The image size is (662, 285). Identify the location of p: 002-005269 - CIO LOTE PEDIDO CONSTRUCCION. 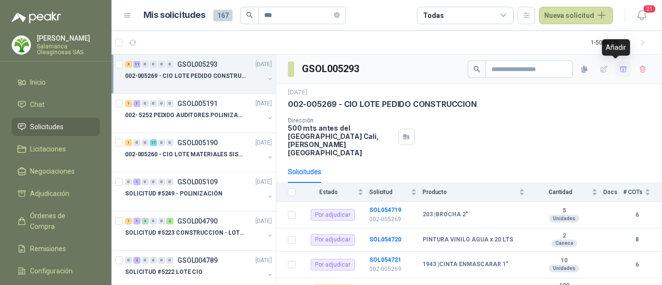
(382, 104).